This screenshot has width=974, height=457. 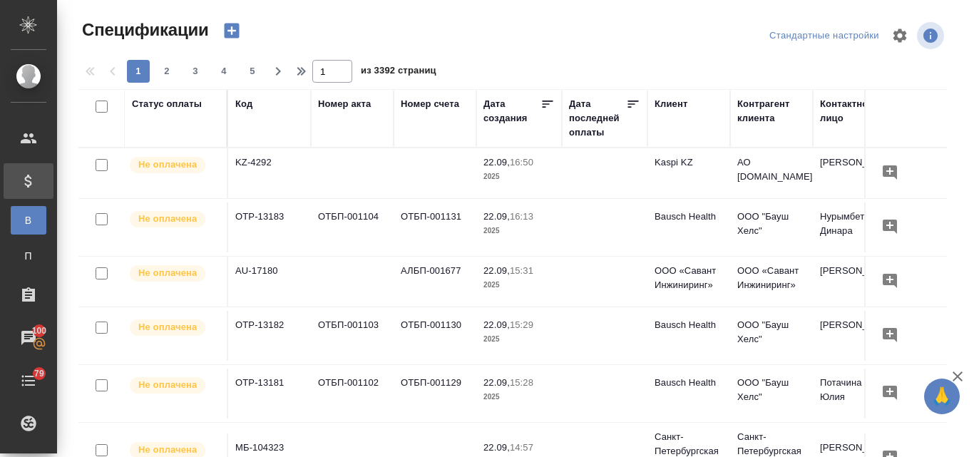 What do you see at coordinates (399, 72) in the screenshot?
I see `span: из 3392 страниц` at bounding box center [399, 72].